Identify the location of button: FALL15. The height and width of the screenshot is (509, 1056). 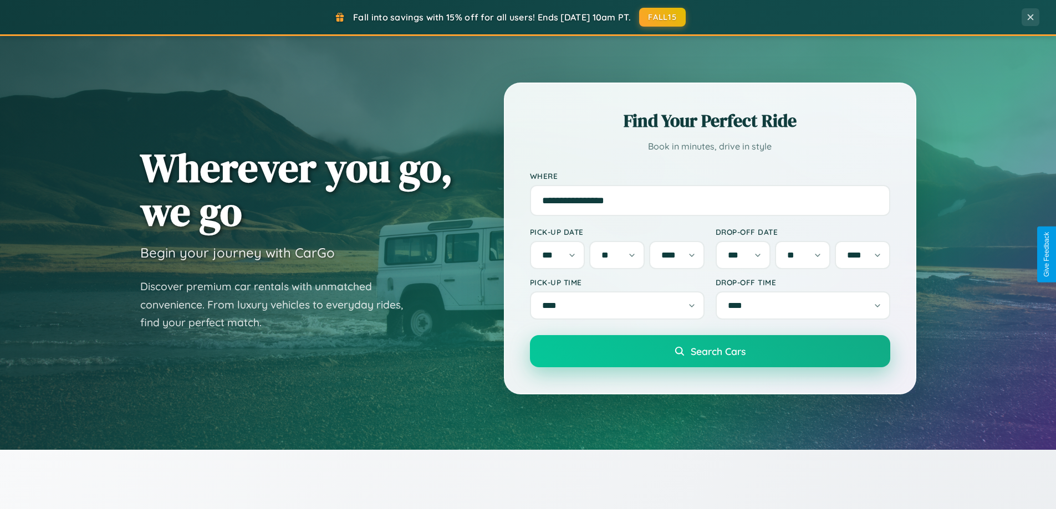
(662, 17).